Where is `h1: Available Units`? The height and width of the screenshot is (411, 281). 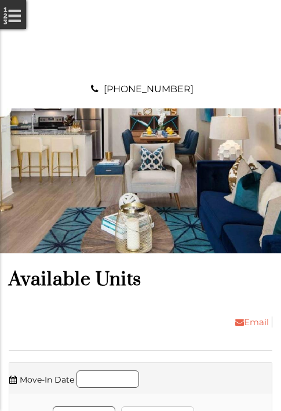
h1: Available Units is located at coordinates (140, 279).